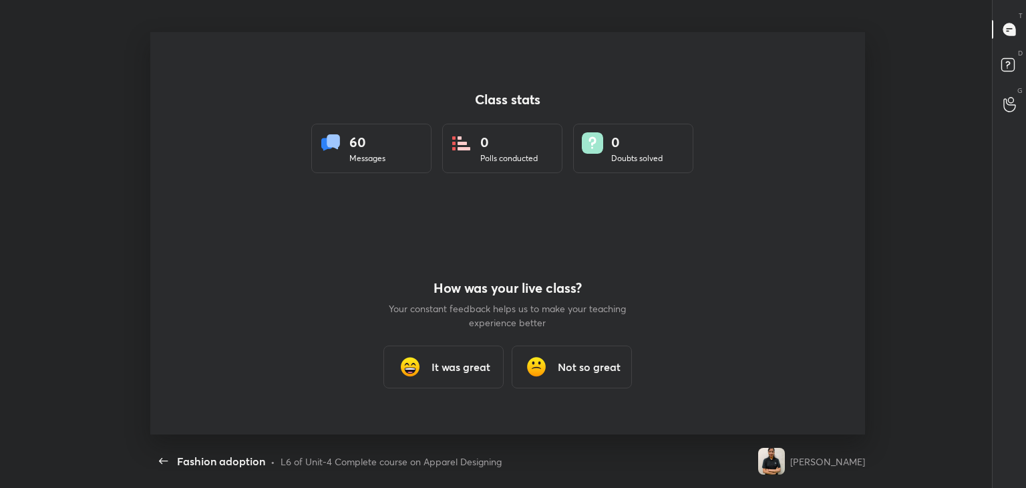 Image resolution: width=1026 pixels, height=488 pixels. What do you see at coordinates (221, 461) in the screenshot?
I see `div: Fashion adoption` at bounding box center [221, 461].